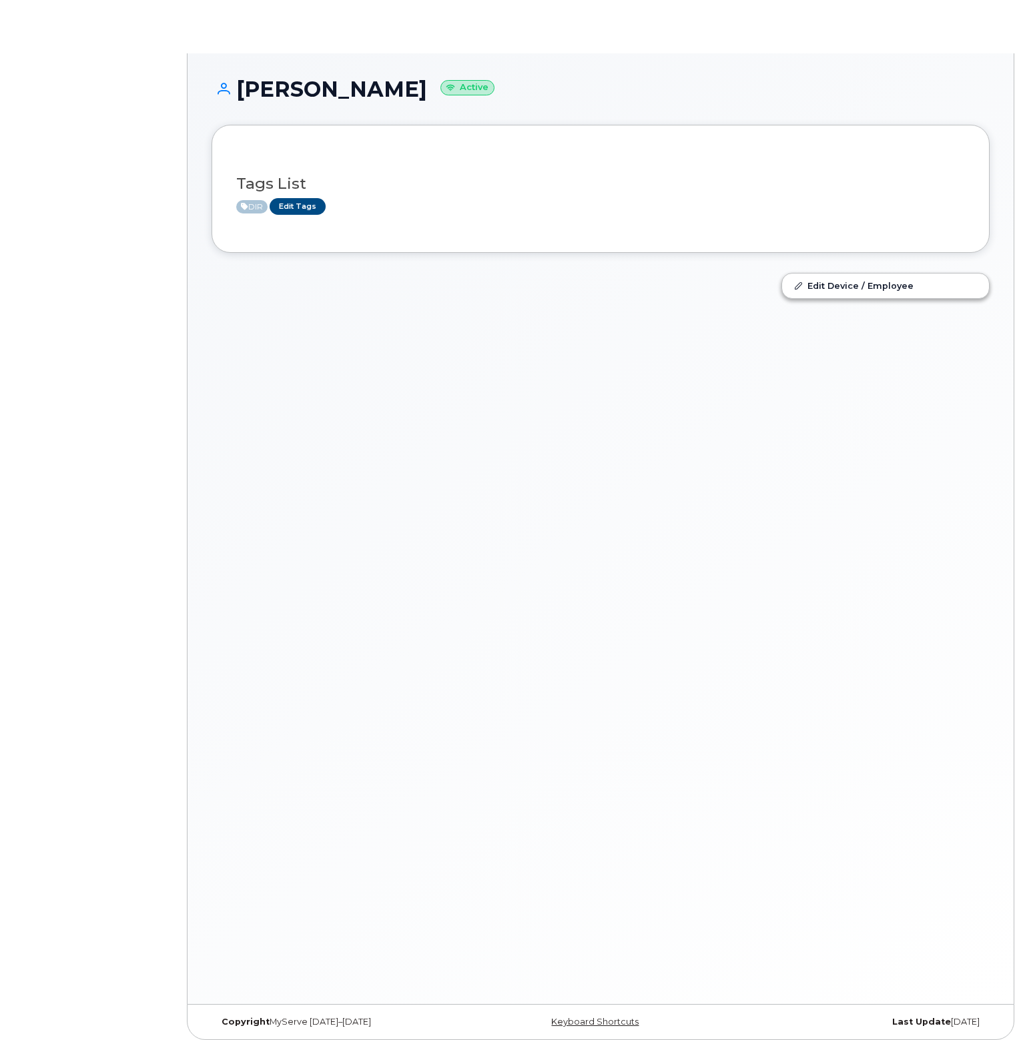 Image resolution: width=1021 pixels, height=1040 pixels. Describe the element at coordinates (298, 206) in the screenshot. I see `a: Edit Tags` at that location.